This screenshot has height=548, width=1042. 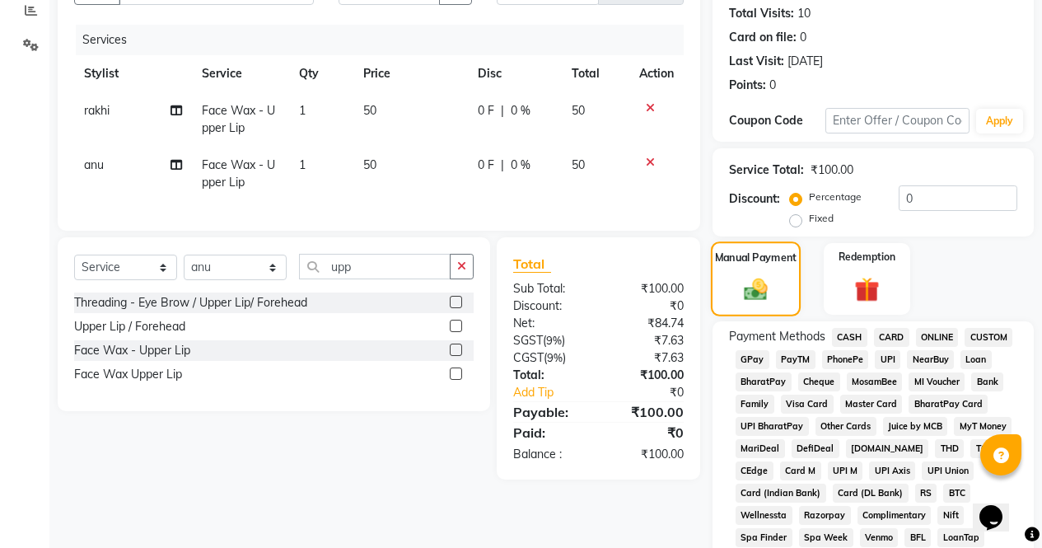 I want to click on div: Card on file:, so click(x=763, y=37).